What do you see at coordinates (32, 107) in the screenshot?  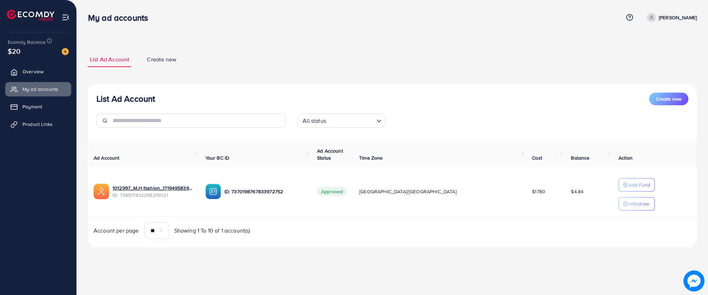 I see `span: Payment` at bounding box center [32, 107].